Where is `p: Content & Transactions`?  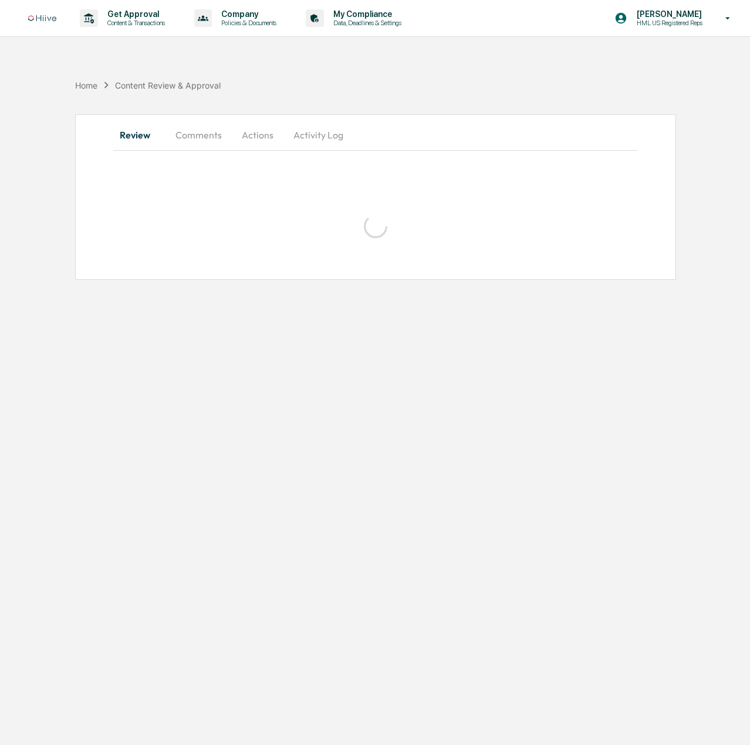
p: Content & Transactions is located at coordinates (134, 23).